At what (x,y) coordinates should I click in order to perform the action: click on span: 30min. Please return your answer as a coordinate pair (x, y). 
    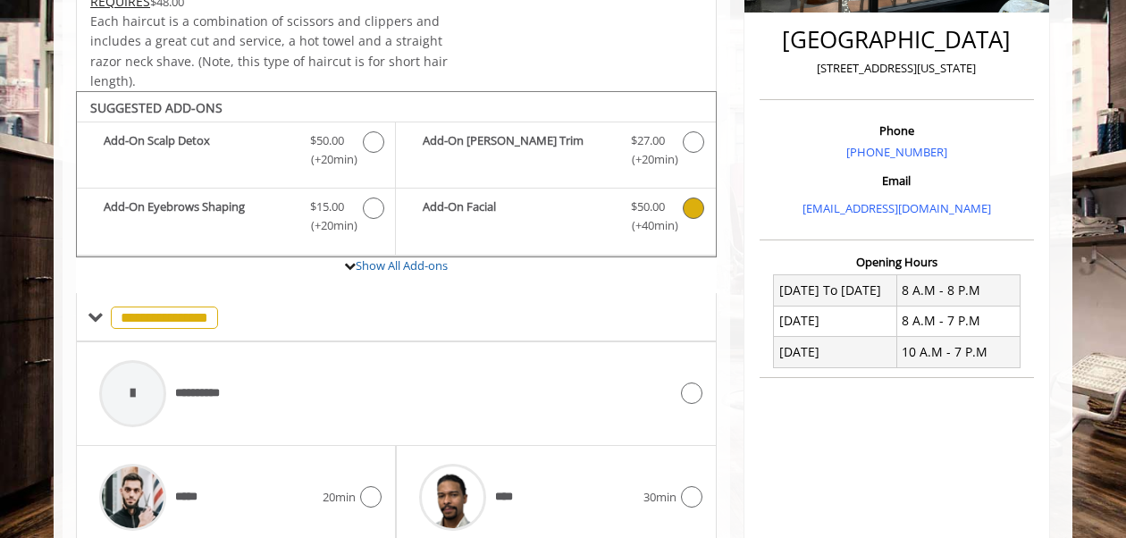
    Looking at the image, I should click on (659, 497).